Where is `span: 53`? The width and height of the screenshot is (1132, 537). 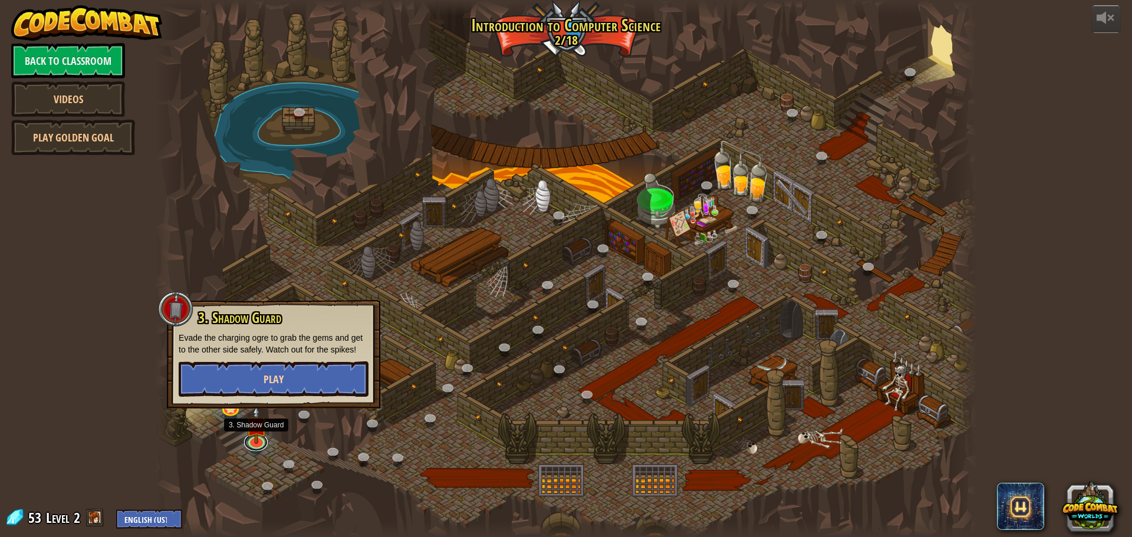 span: 53 is located at coordinates (37, 518).